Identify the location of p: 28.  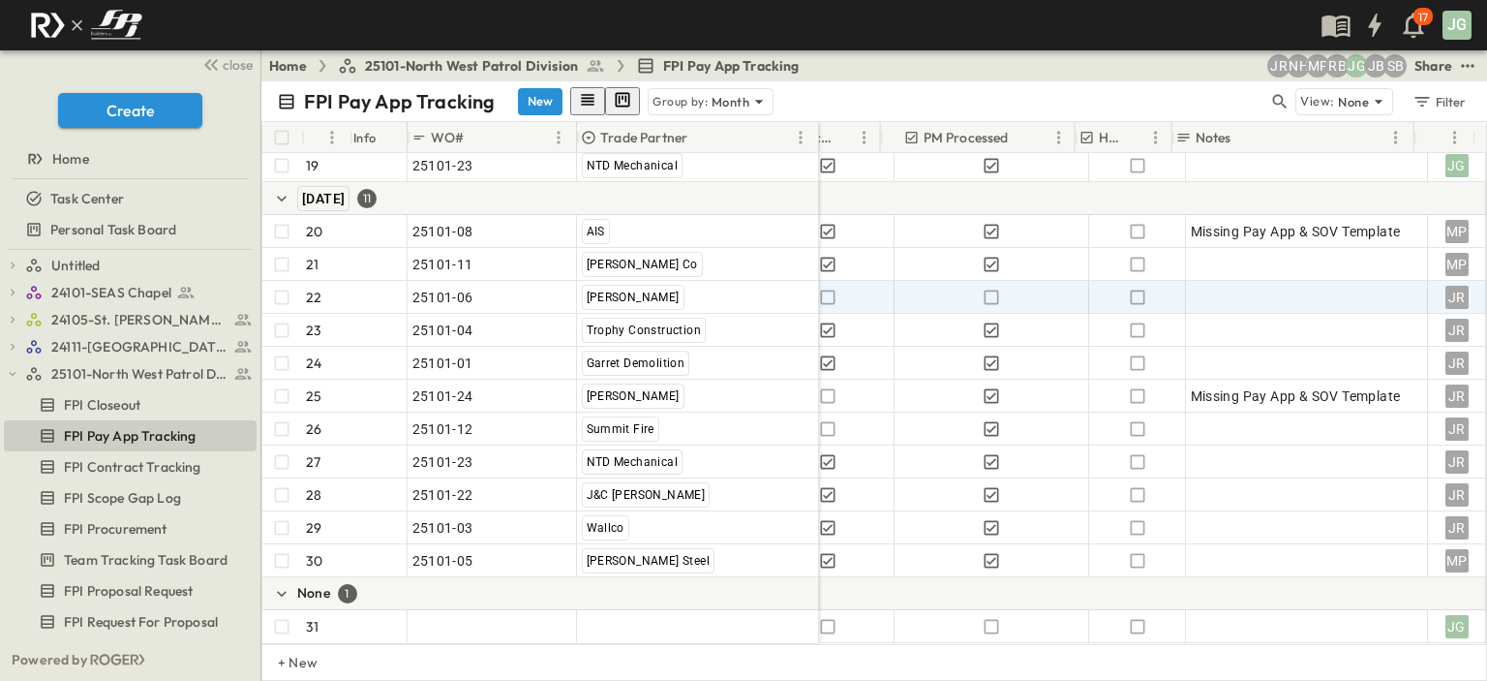
(314, 495).